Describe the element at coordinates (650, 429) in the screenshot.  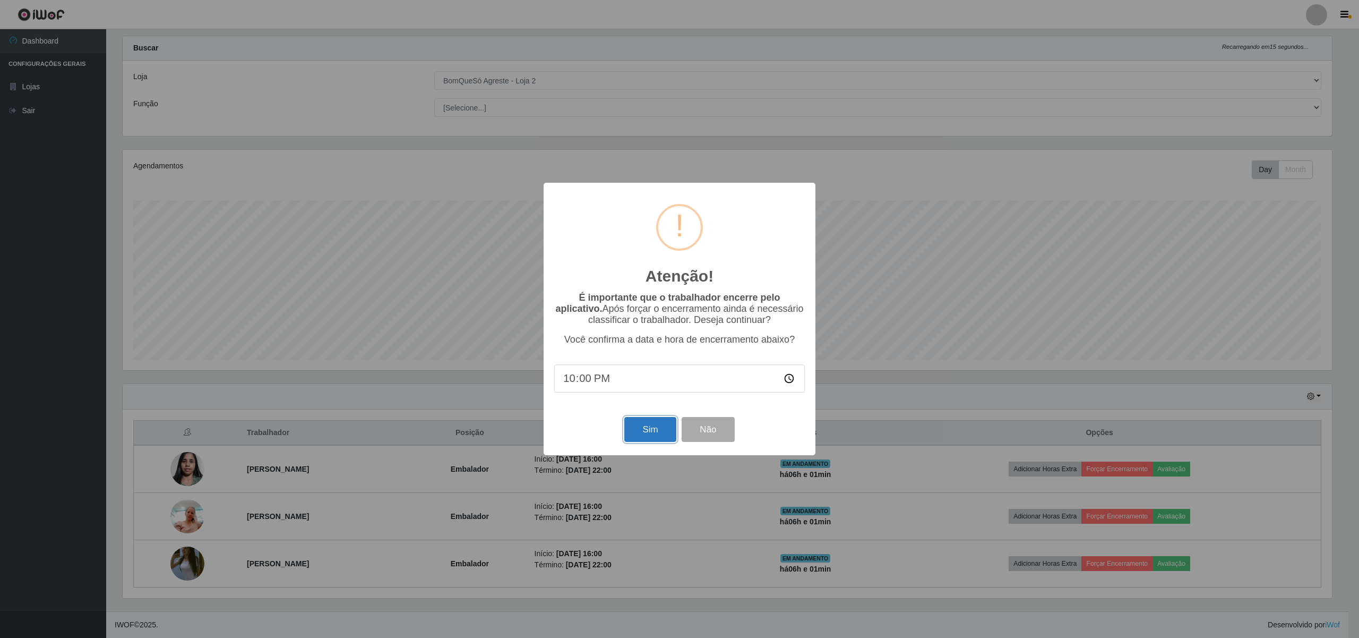
I see `button: Sim` at that location.